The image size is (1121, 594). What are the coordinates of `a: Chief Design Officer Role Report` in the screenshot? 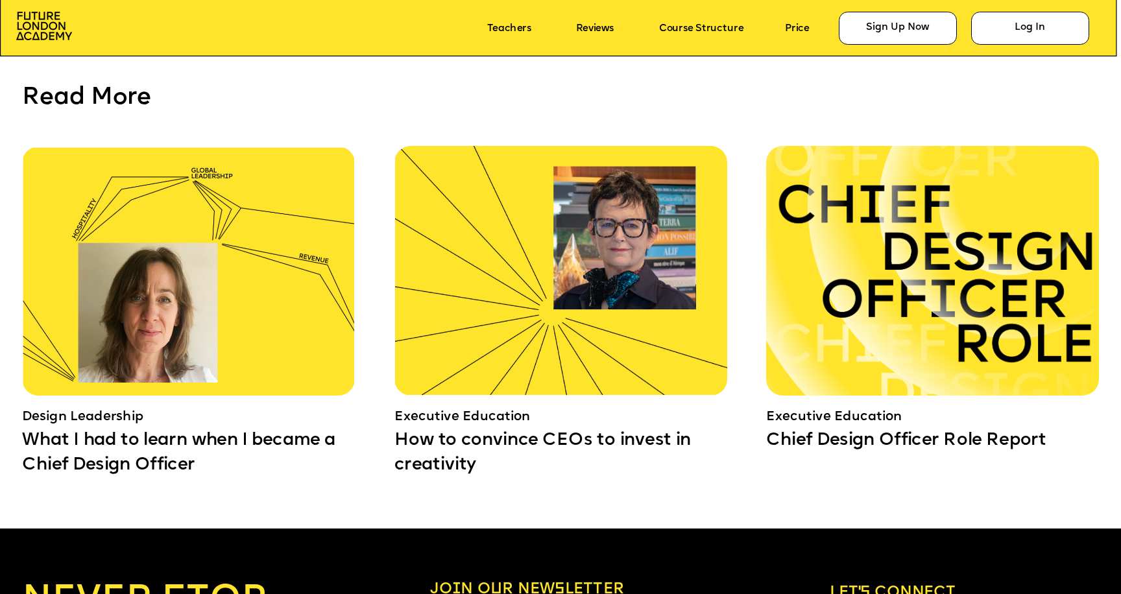 It's located at (906, 441).